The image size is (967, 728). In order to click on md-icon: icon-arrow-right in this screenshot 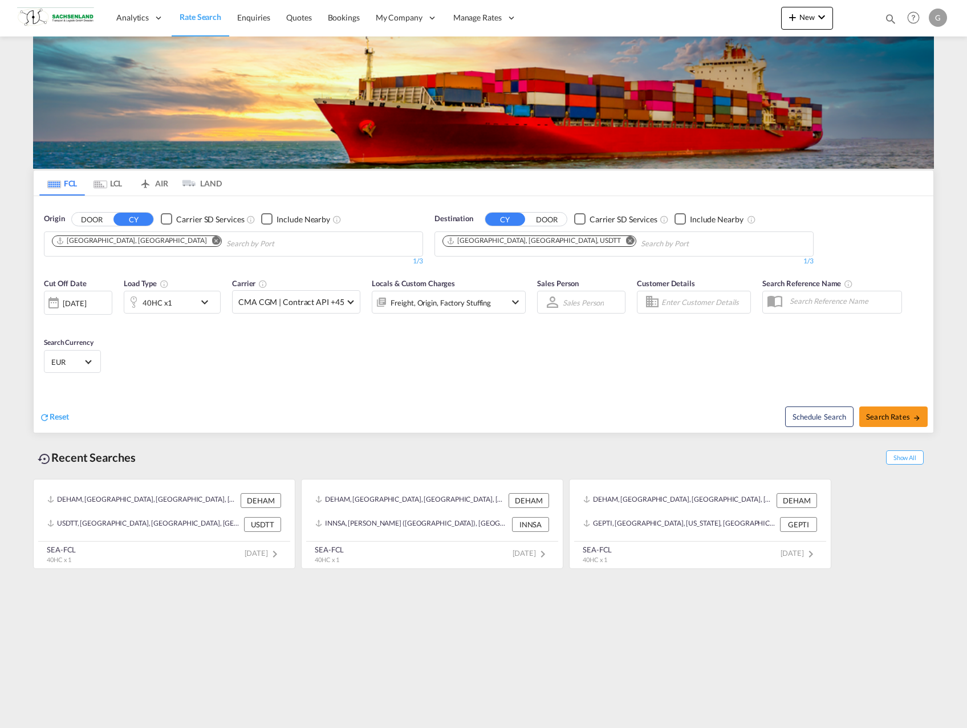, I will do `click(917, 418)`.